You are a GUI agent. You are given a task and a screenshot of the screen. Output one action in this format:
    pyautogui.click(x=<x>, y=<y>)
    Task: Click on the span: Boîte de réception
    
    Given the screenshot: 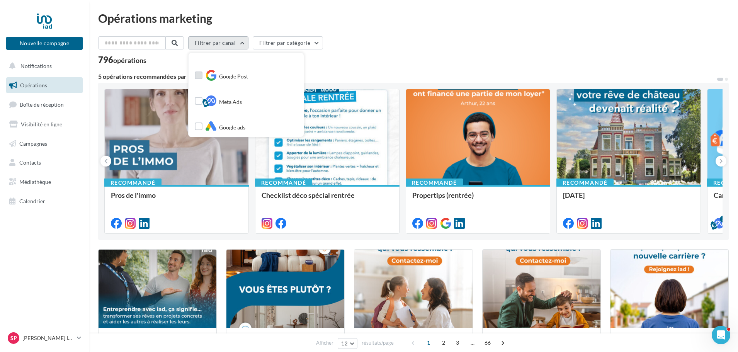 What is the action you would take?
    pyautogui.click(x=42, y=104)
    